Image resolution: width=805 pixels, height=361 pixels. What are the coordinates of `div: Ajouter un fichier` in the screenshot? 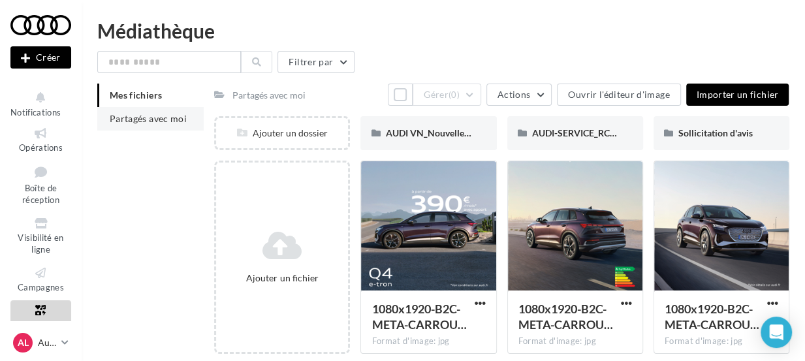 It's located at (282, 278).